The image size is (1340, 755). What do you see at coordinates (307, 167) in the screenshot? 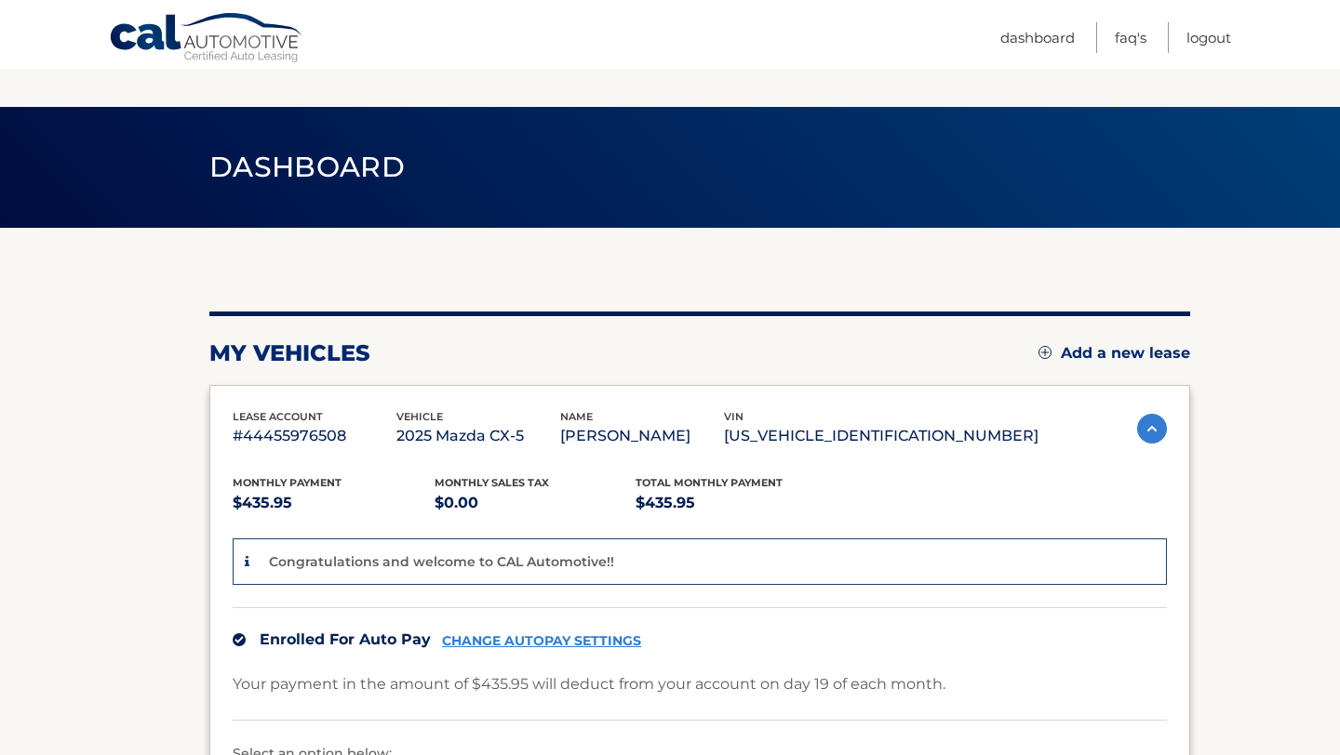
I see `span: Dashboard` at bounding box center [307, 167].